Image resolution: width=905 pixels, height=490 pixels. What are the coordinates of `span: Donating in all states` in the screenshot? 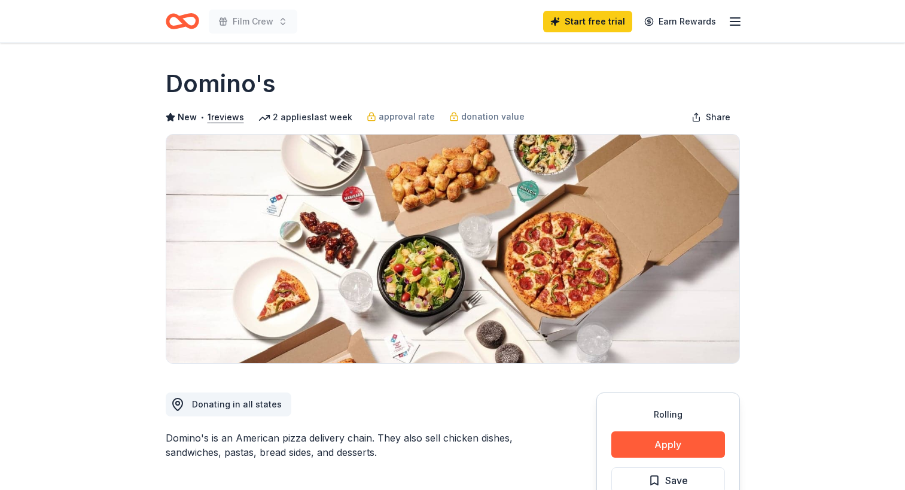 It's located at (237, 404).